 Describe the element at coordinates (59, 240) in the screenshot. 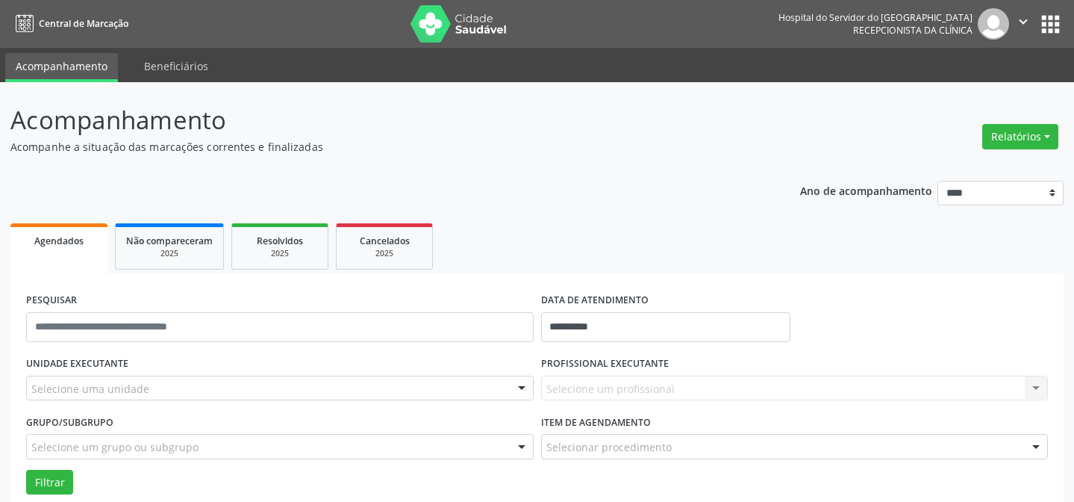

I see `span: Agendados` at that location.